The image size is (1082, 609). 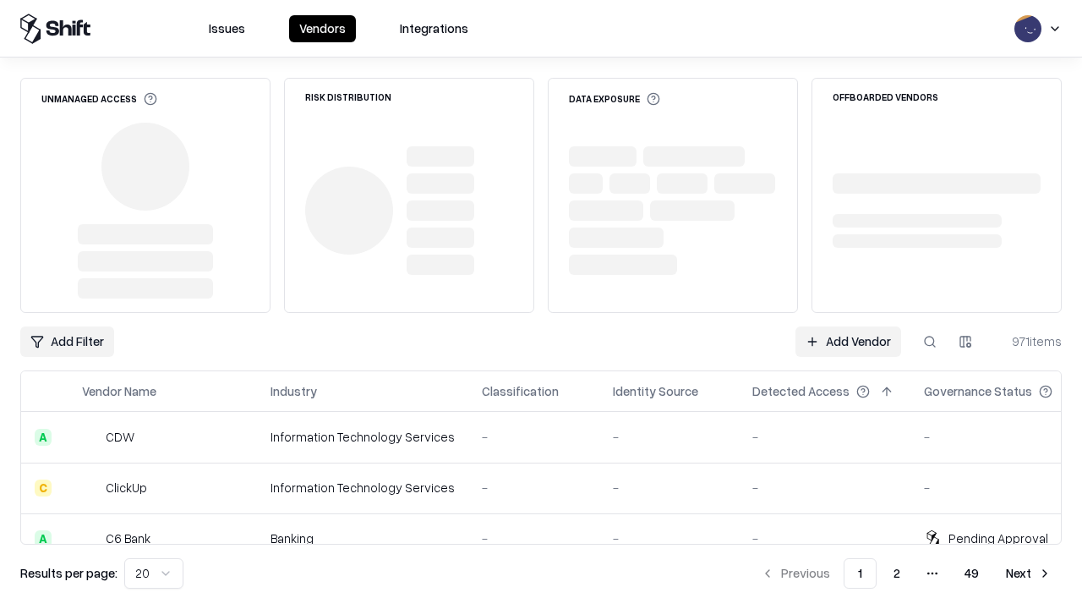 What do you see at coordinates (67, 342) in the screenshot?
I see `button: Add Filter` at bounding box center [67, 342].